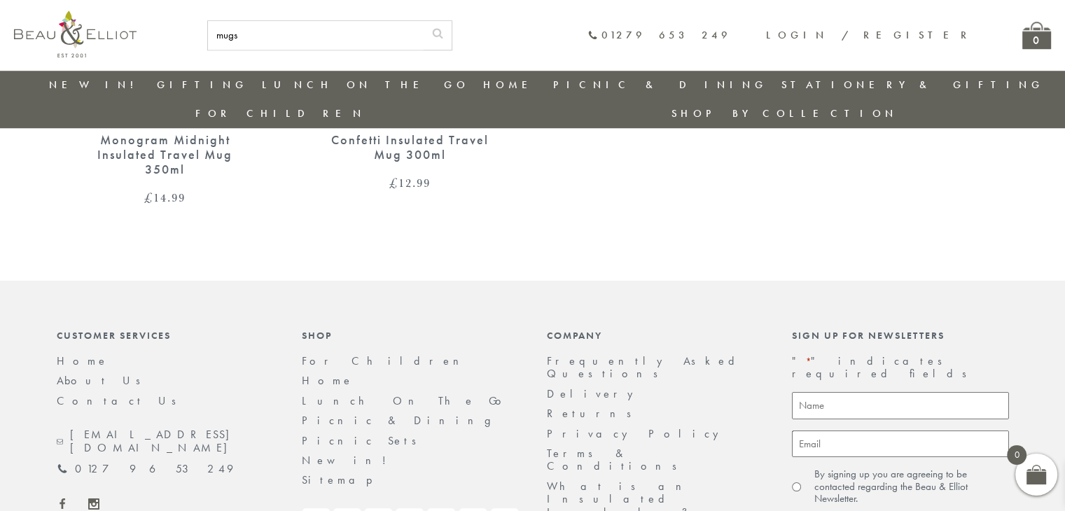 The width and height of the screenshot is (1065, 511). Describe the element at coordinates (103, 380) in the screenshot. I see `a: About Us` at that location.